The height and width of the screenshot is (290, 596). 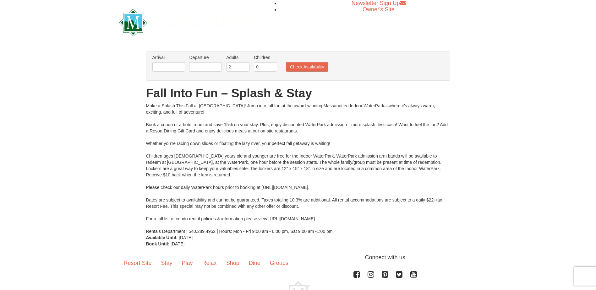 What do you see at coordinates (191, 22) in the screenshot?
I see `a: Massanutten Resort` at bounding box center [191, 22].